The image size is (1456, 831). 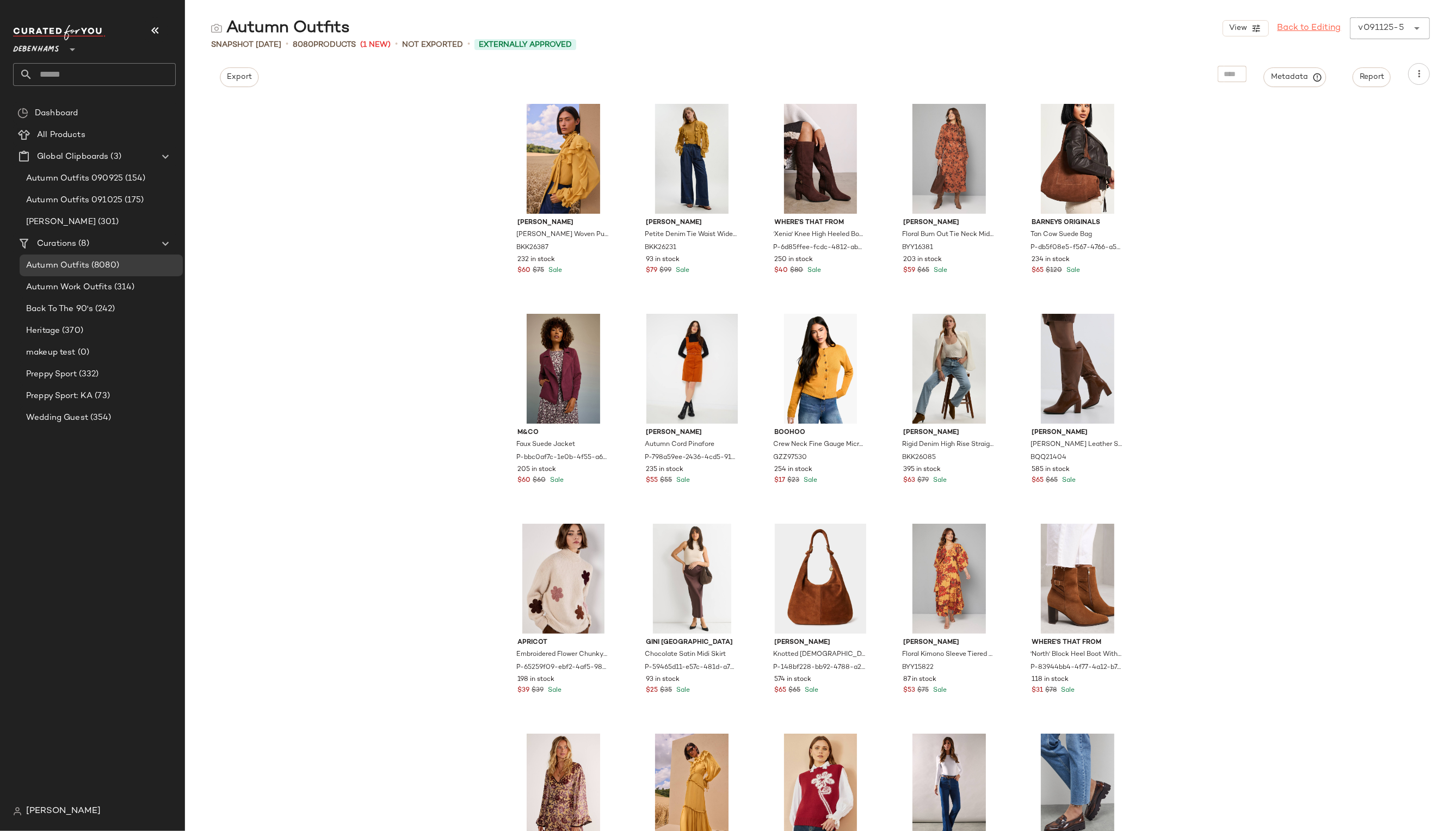 What do you see at coordinates (821, 159) in the screenshot?
I see `img: m5059283446895_brown_xl` at bounding box center [821, 159].